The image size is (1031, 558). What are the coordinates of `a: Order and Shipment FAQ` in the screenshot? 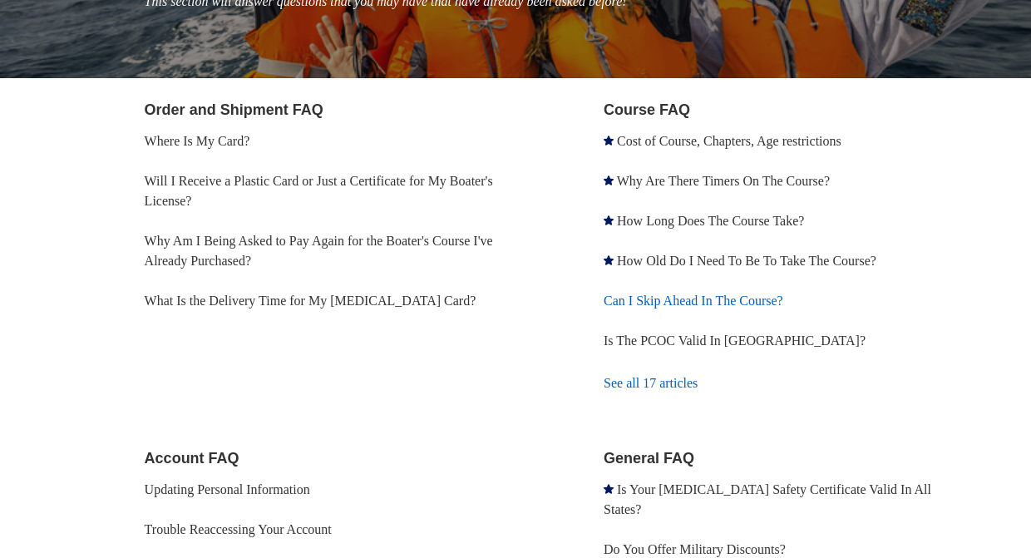 It's located at (234, 110).